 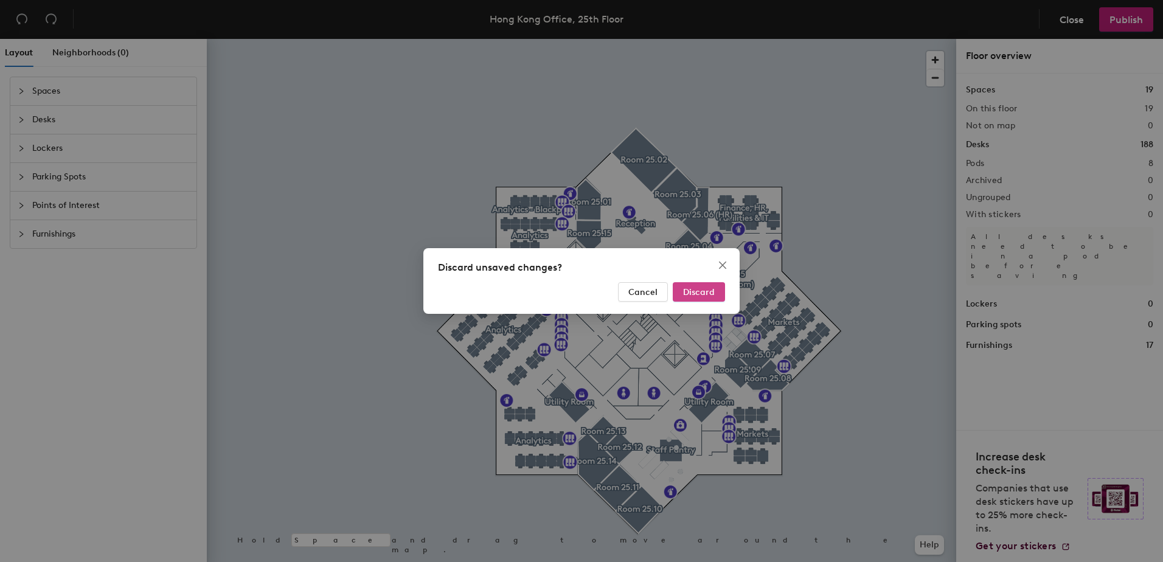 What do you see at coordinates (699, 292) in the screenshot?
I see `span: Discard` at bounding box center [699, 292].